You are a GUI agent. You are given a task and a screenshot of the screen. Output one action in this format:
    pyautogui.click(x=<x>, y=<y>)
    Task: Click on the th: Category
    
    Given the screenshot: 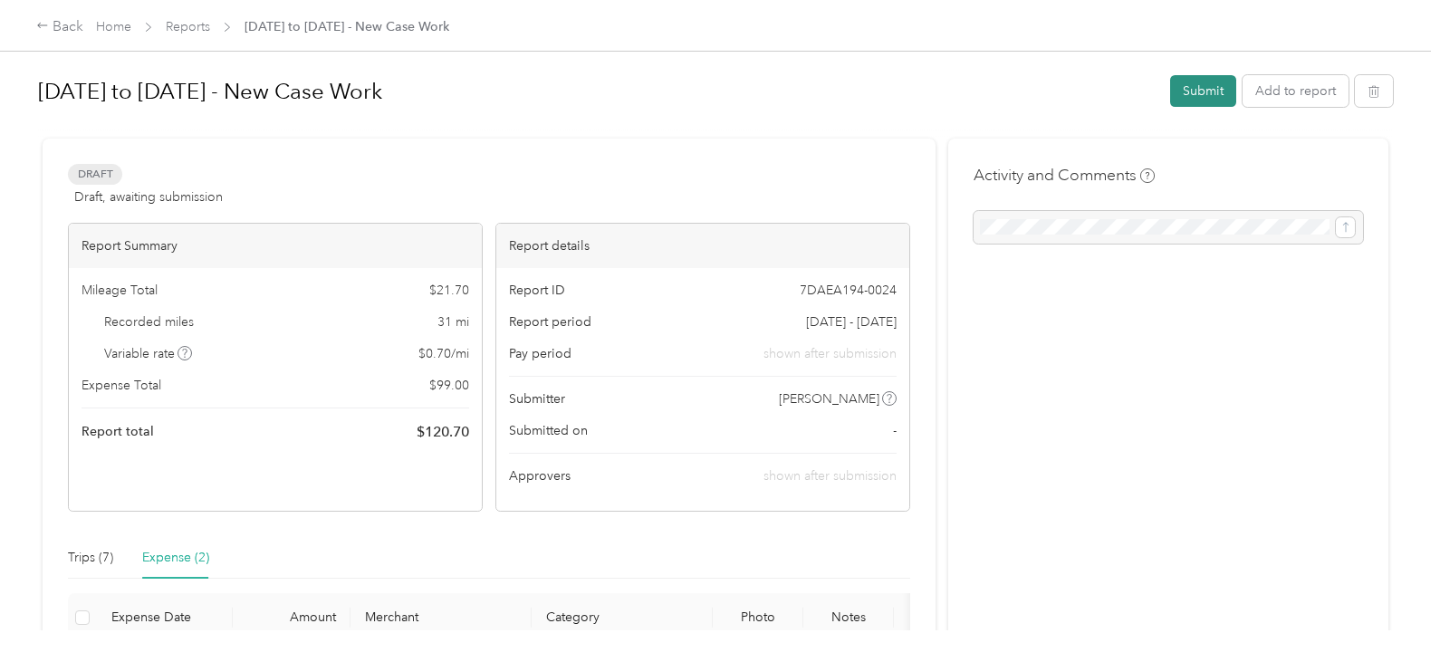 What is the action you would take?
    pyautogui.click(x=622, y=618)
    